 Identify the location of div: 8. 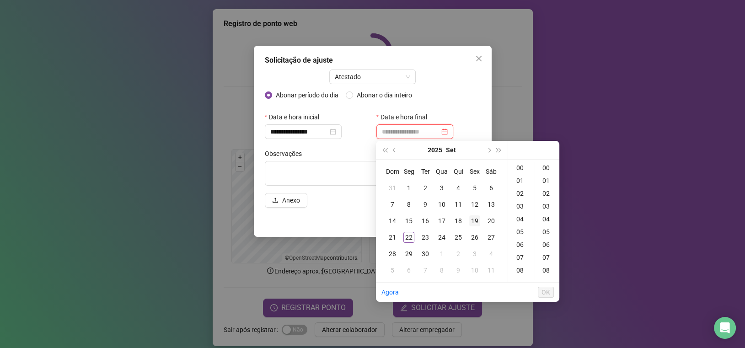
(442, 270).